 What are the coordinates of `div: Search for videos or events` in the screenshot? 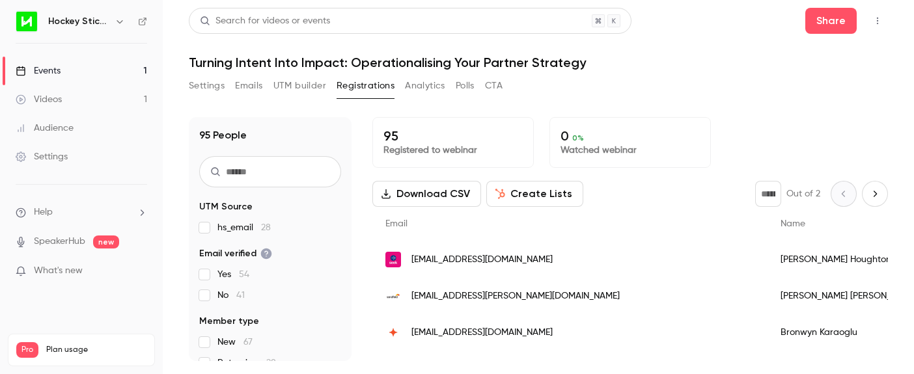 It's located at (265, 21).